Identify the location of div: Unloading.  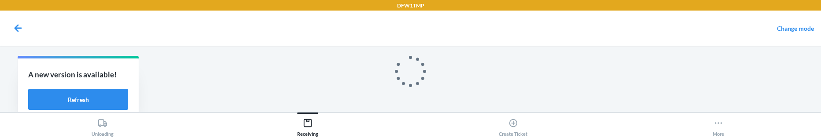
(103, 126).